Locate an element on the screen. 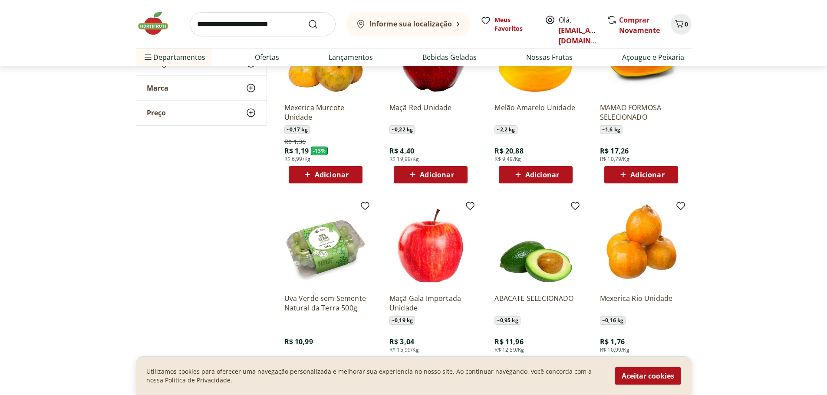 The height and width of the screenshot is (395, 827). span: - 13 % is located at coordinates (319, 151).